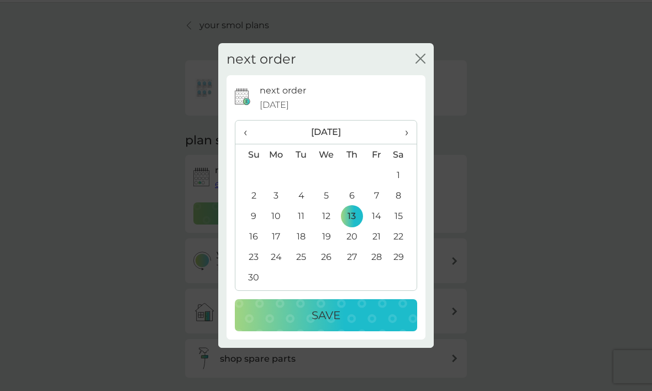  I want to click on td: 2, so click(249, 195).